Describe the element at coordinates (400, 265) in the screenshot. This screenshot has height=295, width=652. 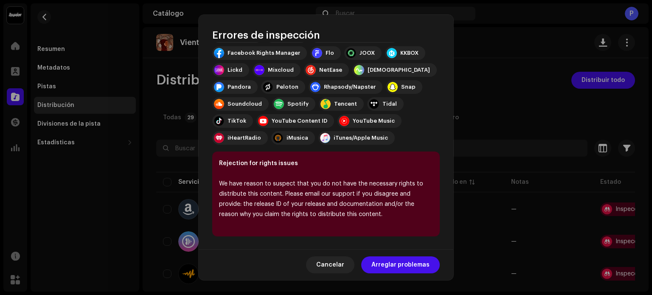
I see `button: Arreglar problemas` at that location.